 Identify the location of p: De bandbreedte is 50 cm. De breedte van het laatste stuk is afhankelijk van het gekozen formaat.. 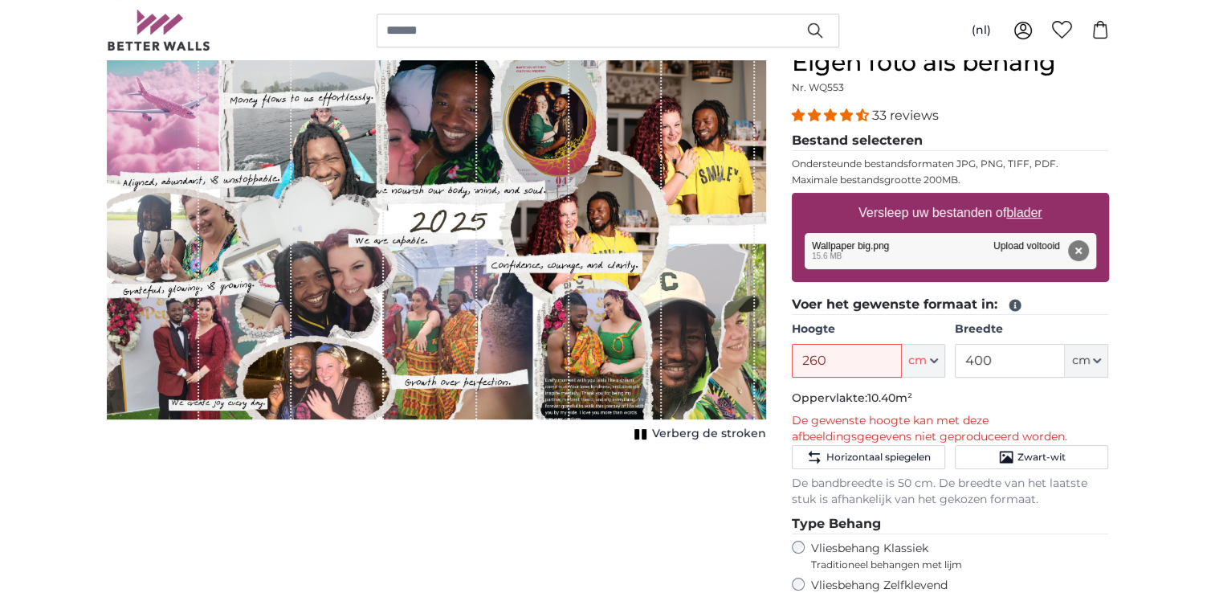
(950, 492).